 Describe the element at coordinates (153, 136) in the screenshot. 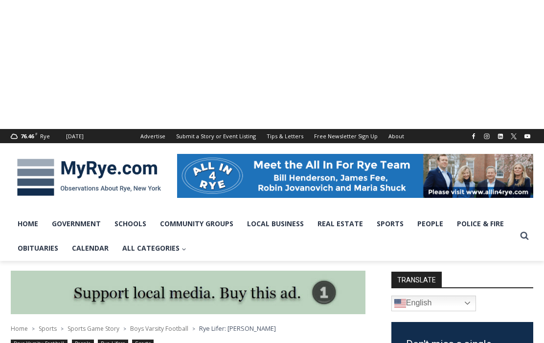

I see `a: Advertise` at that location.